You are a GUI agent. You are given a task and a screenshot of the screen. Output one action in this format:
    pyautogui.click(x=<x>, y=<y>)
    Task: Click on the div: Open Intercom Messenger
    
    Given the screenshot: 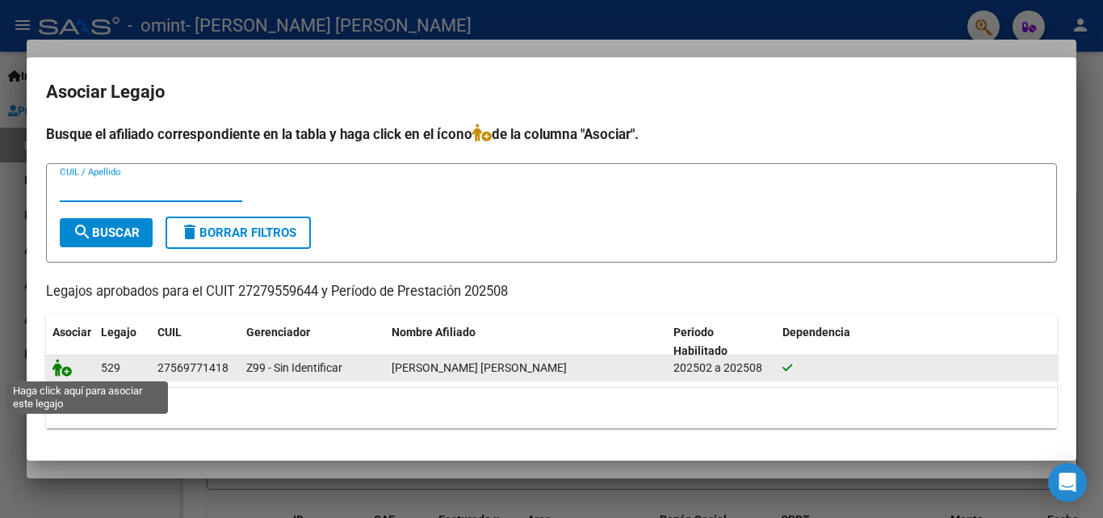 What is the action you would take?
    pyautogui.click(x=1068, y=482)
    